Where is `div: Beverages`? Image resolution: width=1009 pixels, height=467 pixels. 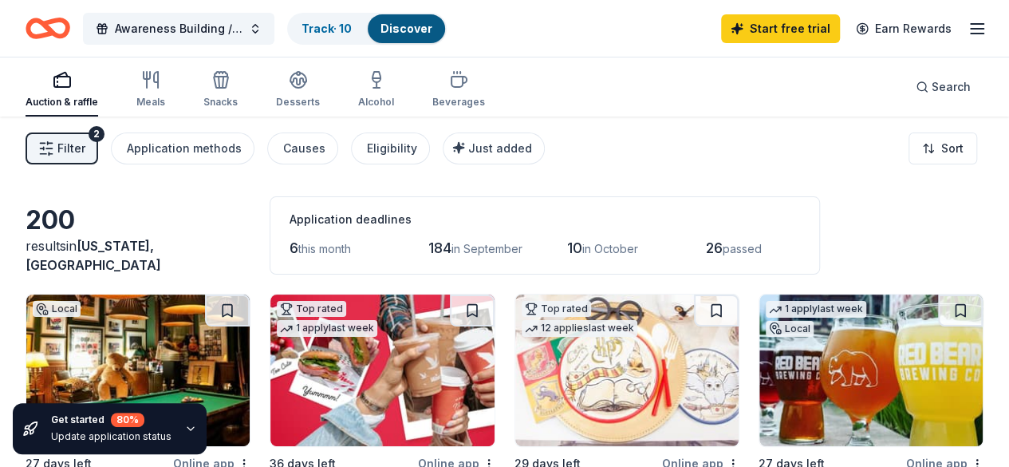
div: Beverages is located at coordinates (459, 102).